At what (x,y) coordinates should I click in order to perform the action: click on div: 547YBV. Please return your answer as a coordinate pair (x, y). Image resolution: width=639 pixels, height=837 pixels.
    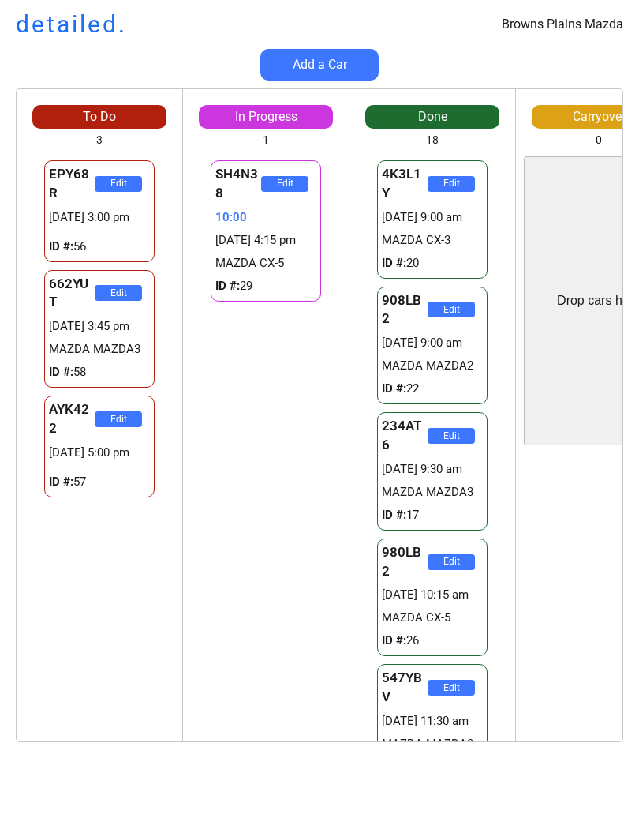
    Looking at the image, I should click on (405, 688).